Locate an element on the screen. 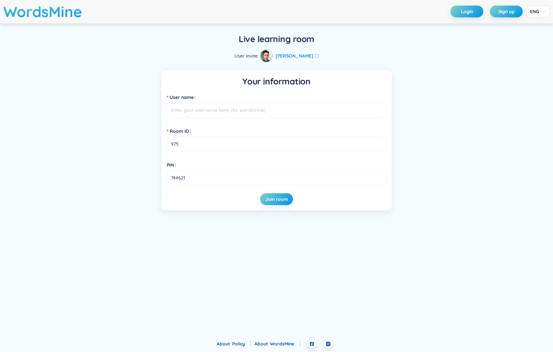 This screenshot has width=553, height=352. input: PIN is located at coordinates (276, 178).